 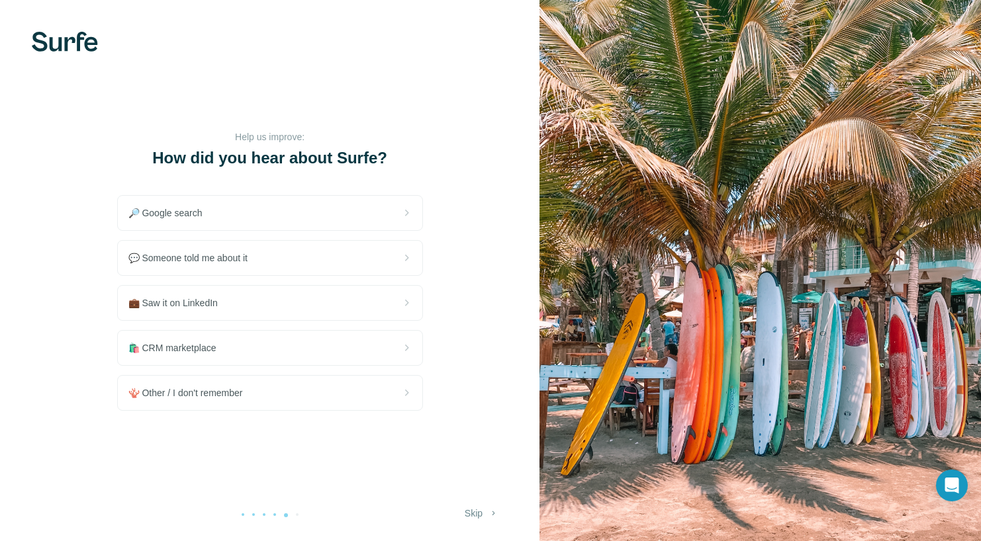 What do you see at coordinates (481, 514) in the screenshot?
I see `button: Skip` at bounding box center [481, 514].